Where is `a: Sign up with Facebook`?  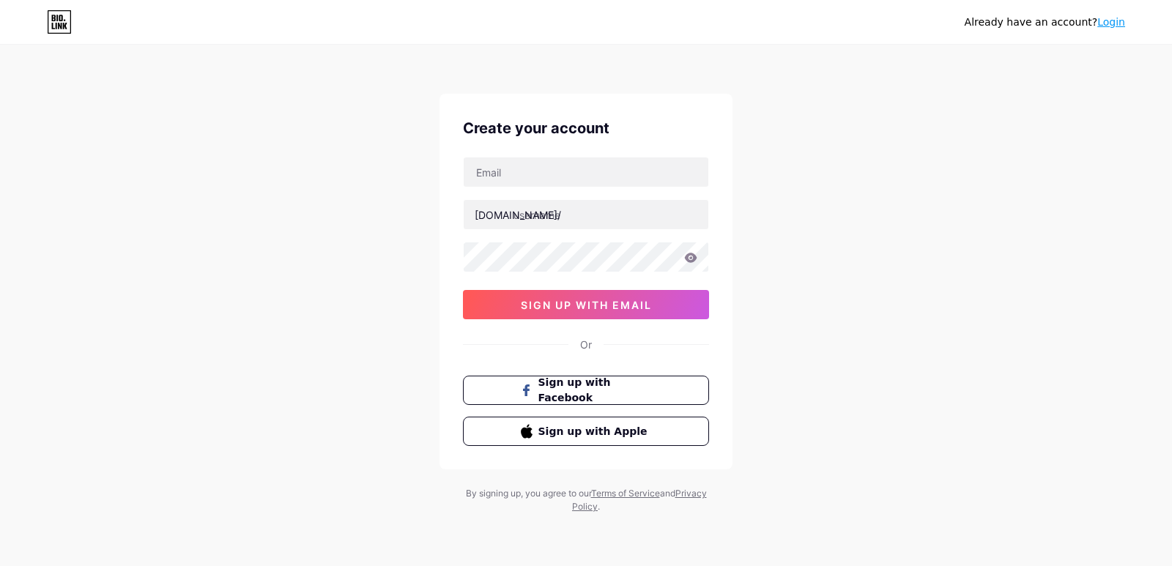
a: Sign up with Facebook is located at coordinates (586, 390).